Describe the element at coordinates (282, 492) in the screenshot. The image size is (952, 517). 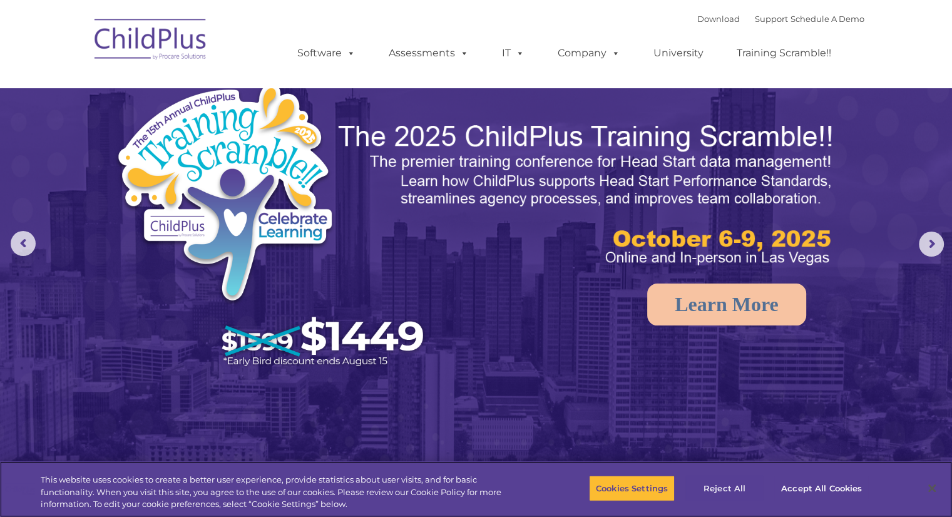
I see `div: This website uses cookies to create a better user experience, provide statistics about user visit...` at that location.